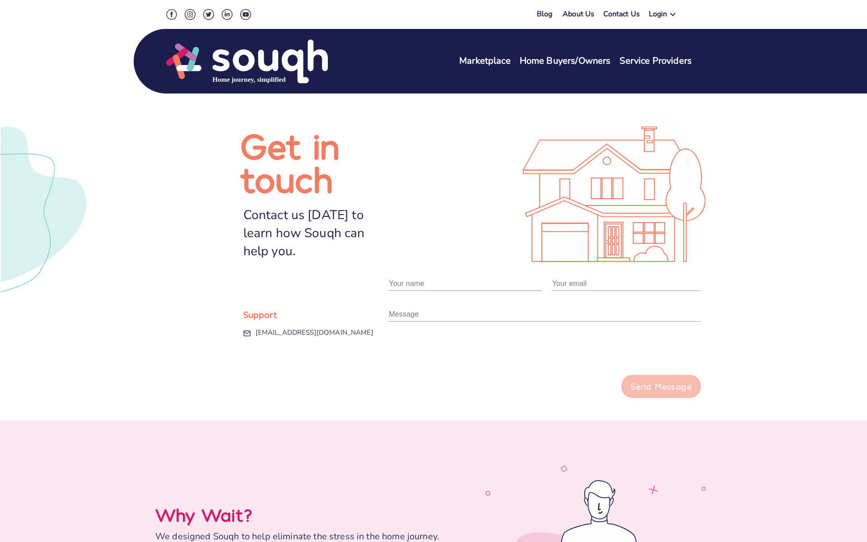 Image resolution: width=867 pixels, height=542 pixels. What do you see at coordinates (626, 284) in the screenshot?
I see `input: Plase provide valid email address. e.g. foo@example.com` at bounding box center [626, 284].